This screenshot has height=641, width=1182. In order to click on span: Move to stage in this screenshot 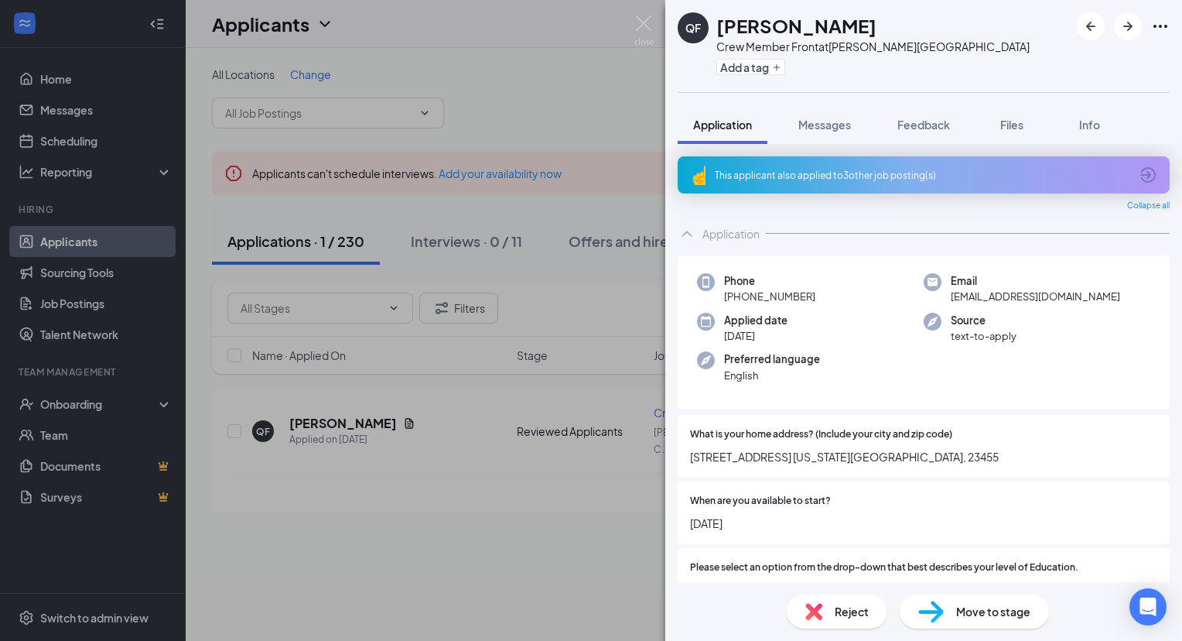, I will do `click(993, 611)`.